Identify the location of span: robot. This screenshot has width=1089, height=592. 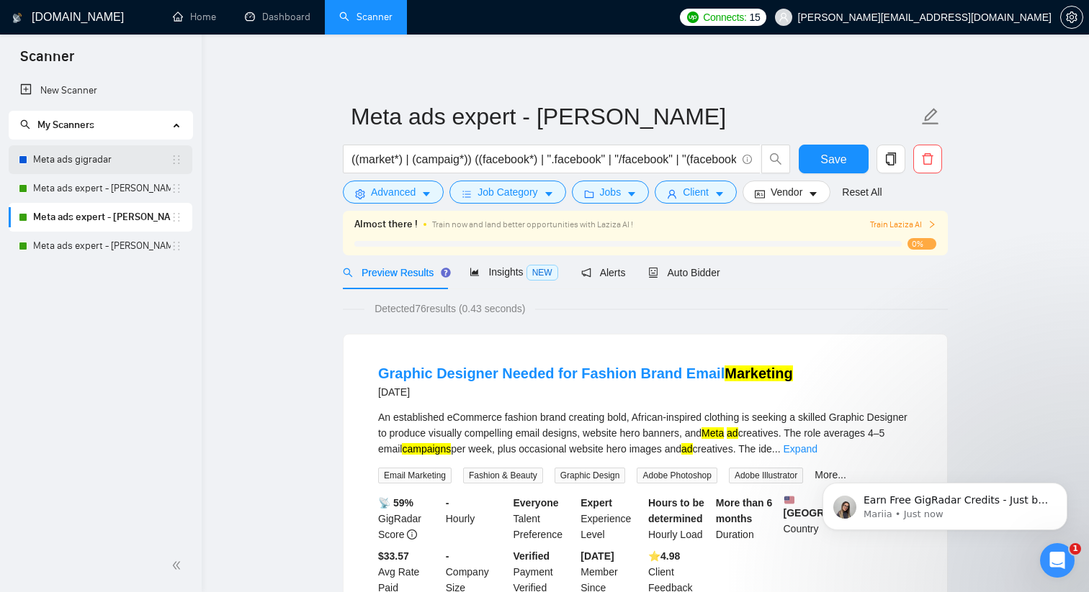
(653, 273).